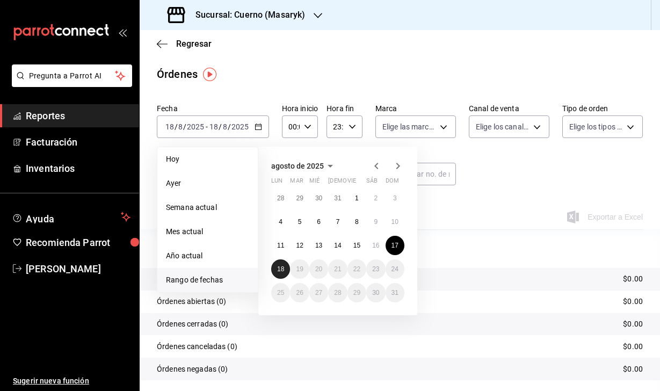  Describe the element at coordinates (298, 166) in the screenshot. I see `span: agosto de 2025` at that location.